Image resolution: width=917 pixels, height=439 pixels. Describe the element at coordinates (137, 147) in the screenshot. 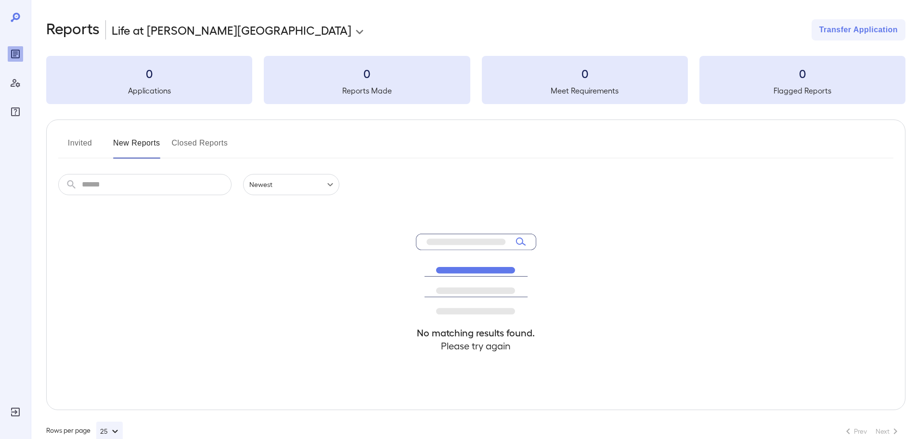

I see `button: New Reports` at that location.